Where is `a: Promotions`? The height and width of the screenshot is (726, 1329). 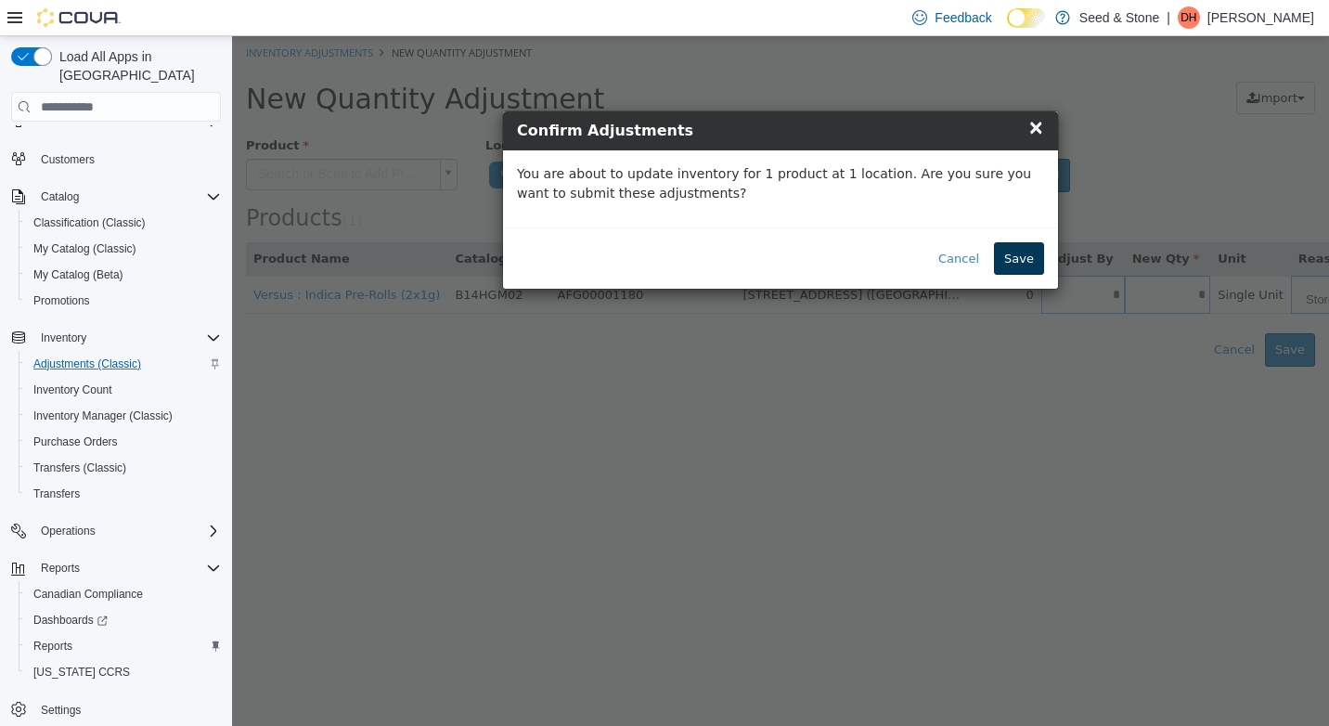
a: Promotions is located at coordinates (61, 301).